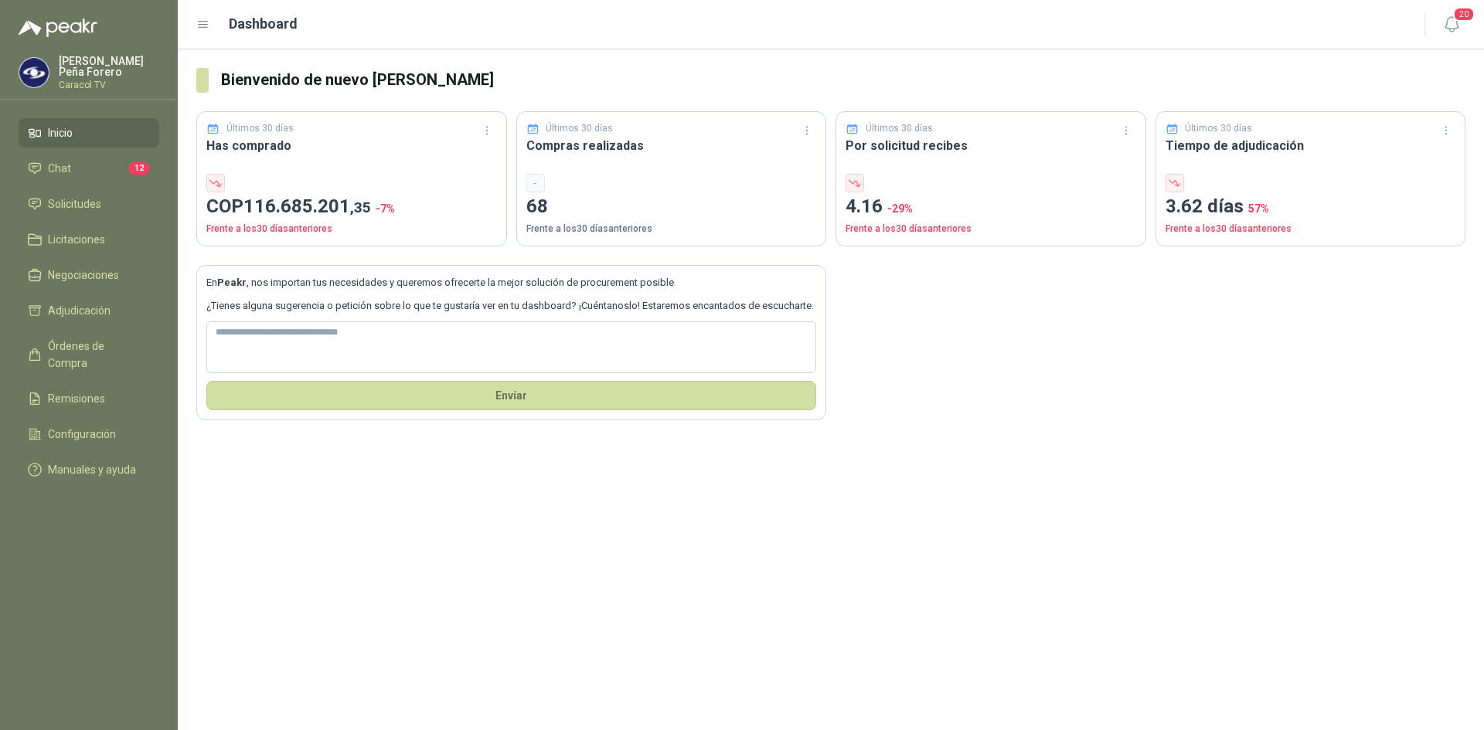 This screenshot has width=1484, height=730. Describe the element at coordinates (89, 168) in the screenshot. I see `a: Chat12` at that location.